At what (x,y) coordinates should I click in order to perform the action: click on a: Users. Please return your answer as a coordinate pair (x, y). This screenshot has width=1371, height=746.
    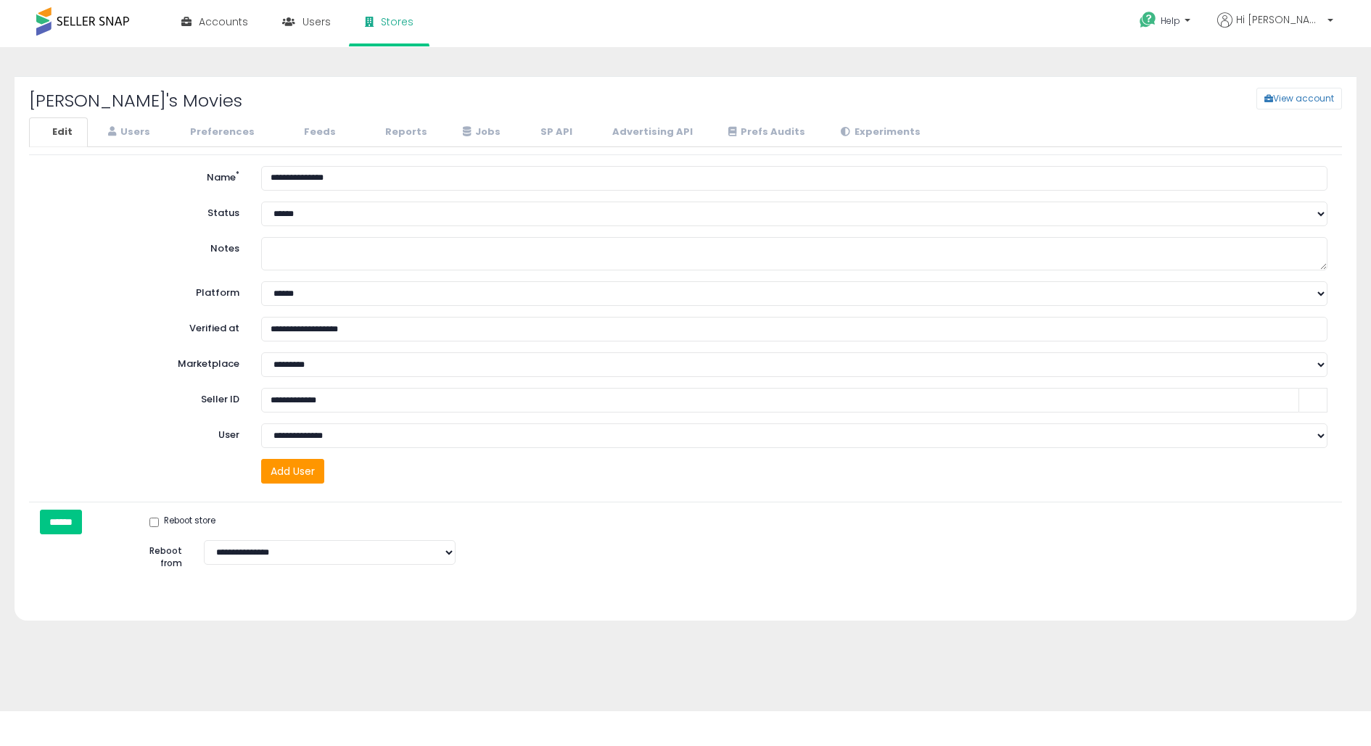
    Looking at the image, I should click on (127, 132).